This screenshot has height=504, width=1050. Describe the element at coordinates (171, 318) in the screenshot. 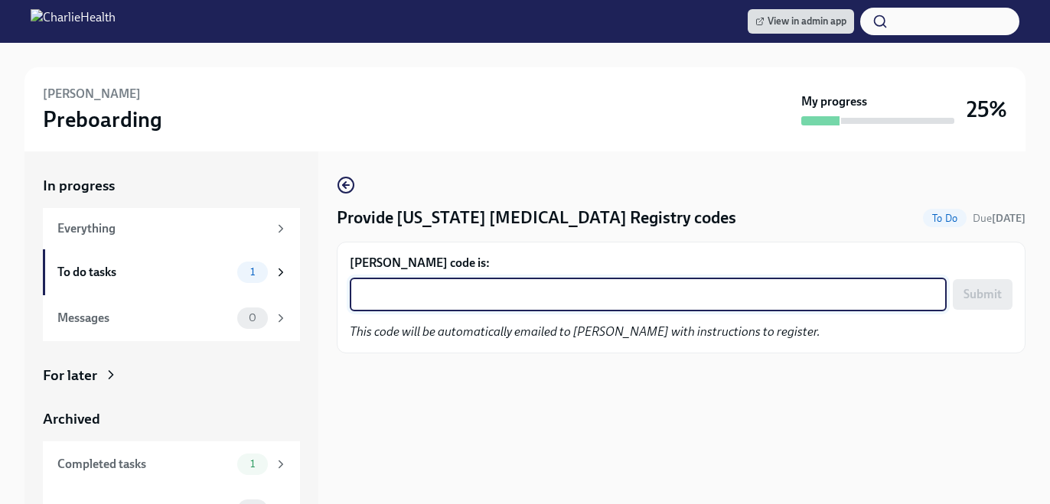

I see `a: Messages0` at that location.